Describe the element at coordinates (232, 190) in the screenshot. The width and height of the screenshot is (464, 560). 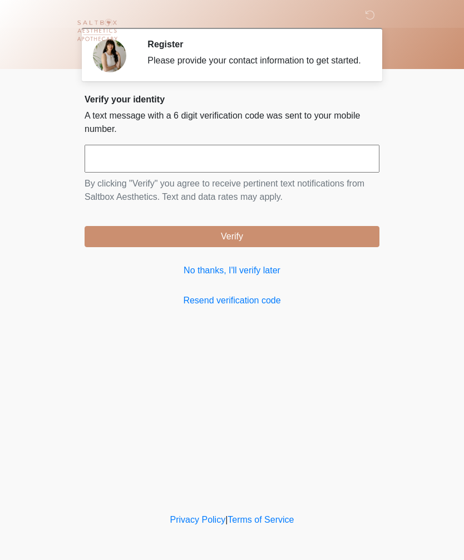
I see `p: By clicking "Verify" you agree to receive pertinent text notifications from Saltbox Aesthetics. T...` at that location.